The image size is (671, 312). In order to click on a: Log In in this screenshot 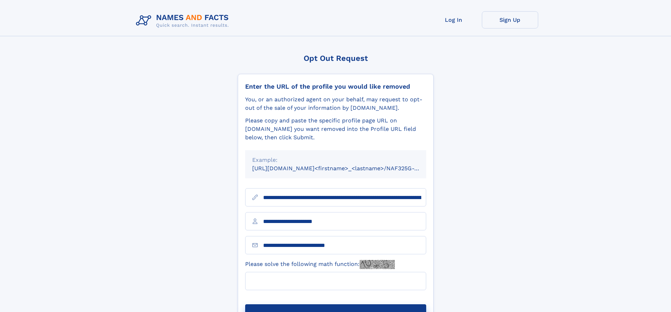, I will do `click(453, 20)`.